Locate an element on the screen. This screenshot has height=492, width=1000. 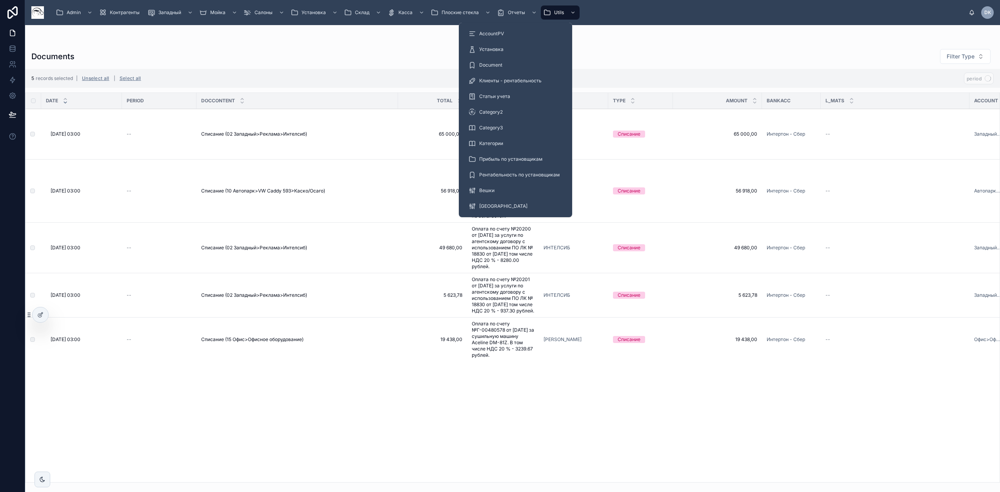
h1: Documents is located at coordinates (53, 56).